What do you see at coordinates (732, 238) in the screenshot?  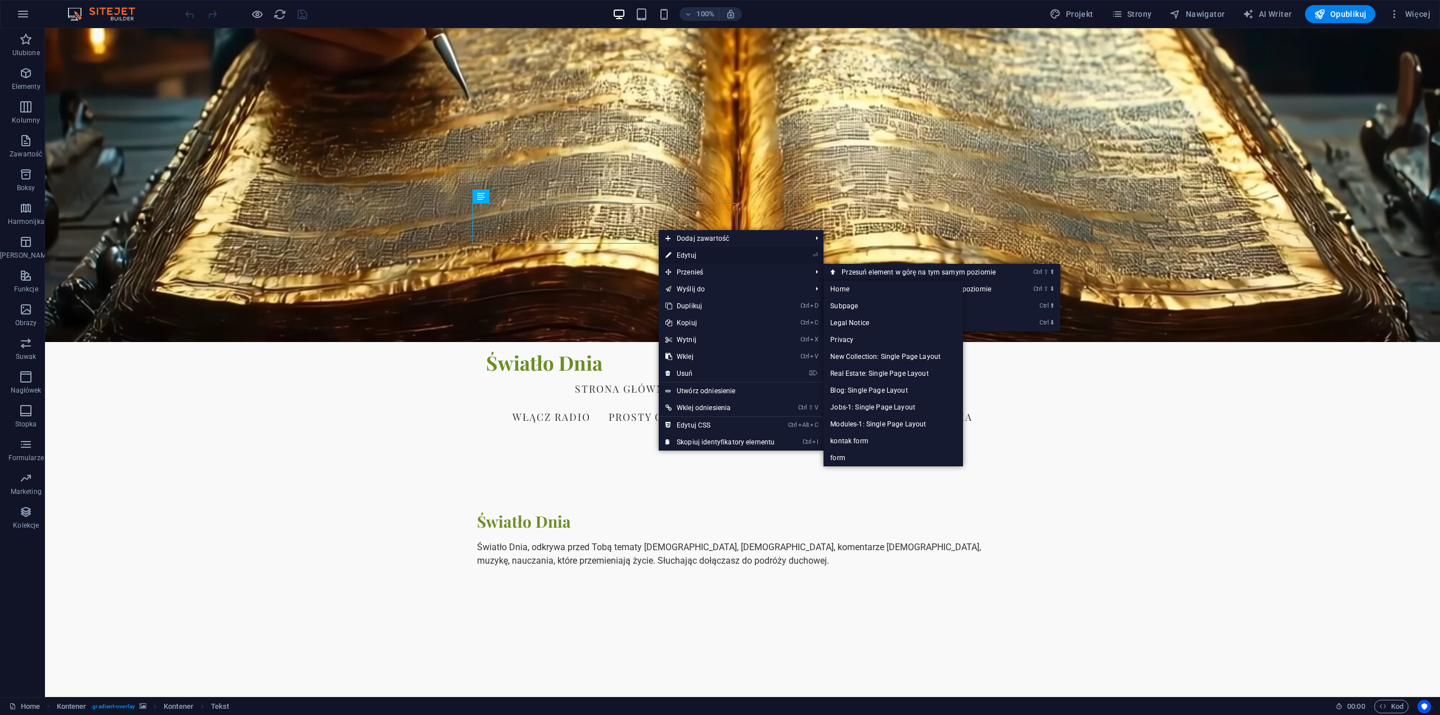 I see `span: Dodaj zawartość` at bounding box center [732, 238].